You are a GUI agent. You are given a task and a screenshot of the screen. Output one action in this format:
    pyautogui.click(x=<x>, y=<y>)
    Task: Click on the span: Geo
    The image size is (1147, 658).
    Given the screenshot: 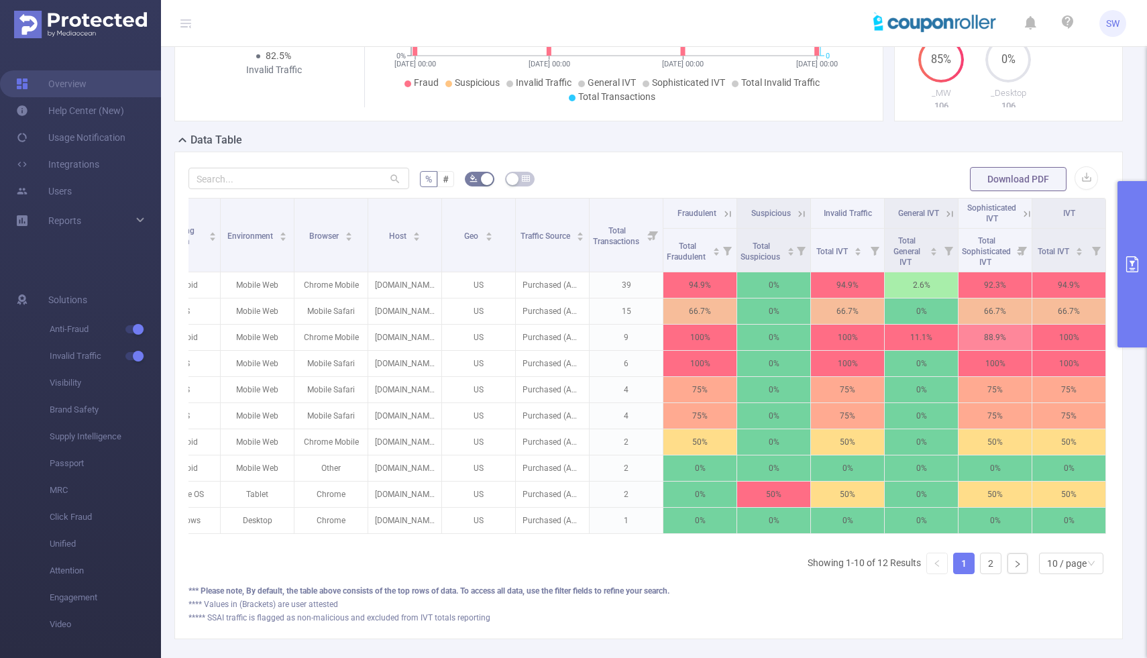 What is the action you would take?
    pyautogui.click(x=472, y=236)
    